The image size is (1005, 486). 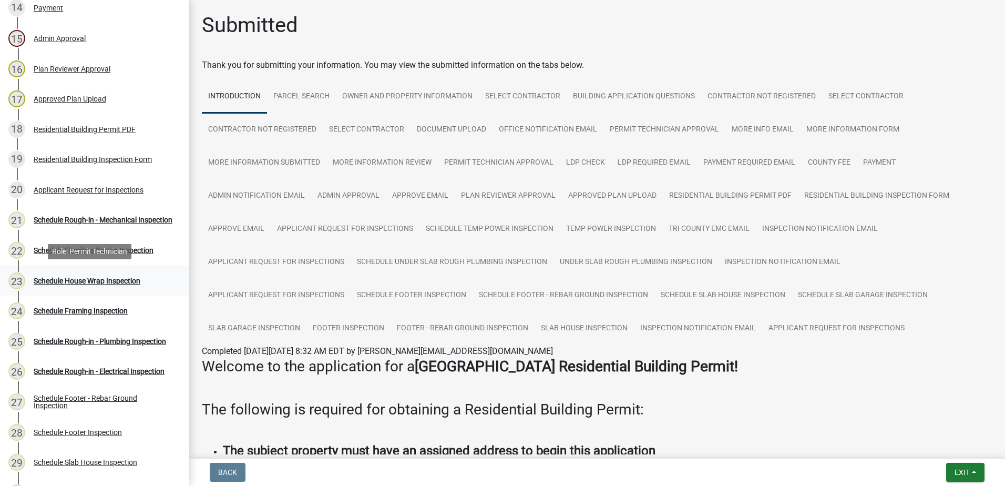 I want to click on a: Schedule Footer - Rebar Ground Inspection, so click(x=563, y=295).